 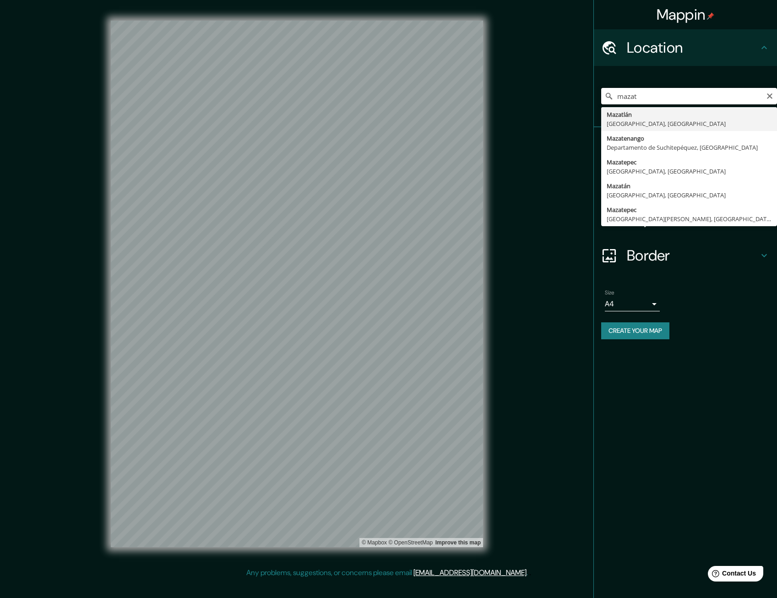 What do you see at coordinates (685, 219) in the screenshot?
I see `div: Layout` at bounding box center [685, 219].